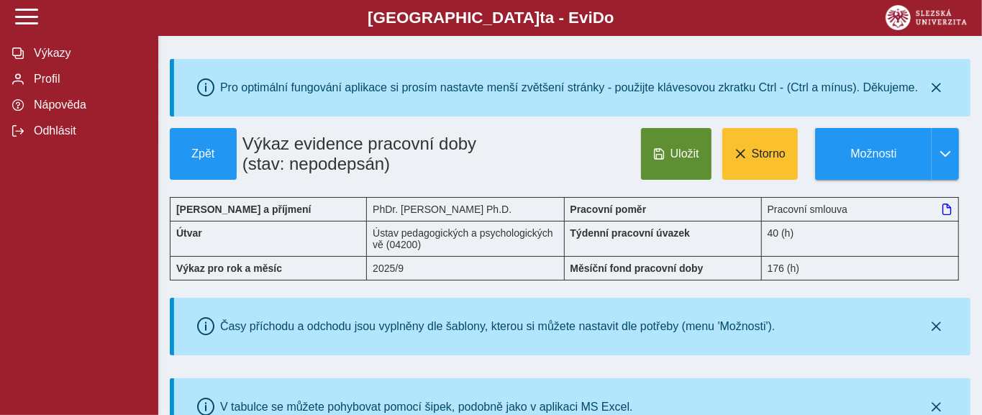 The width and height of the screenshot is (982, 415). What do you see at coordinates (189, 233) in the screenshot?
I see `b: Útvar` at bounding box center [189, 233].